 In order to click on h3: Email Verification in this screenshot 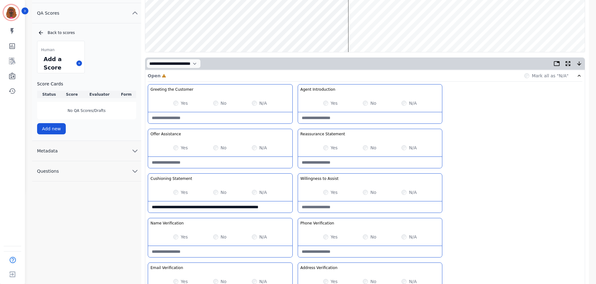, I will do `click(167, 268)`.